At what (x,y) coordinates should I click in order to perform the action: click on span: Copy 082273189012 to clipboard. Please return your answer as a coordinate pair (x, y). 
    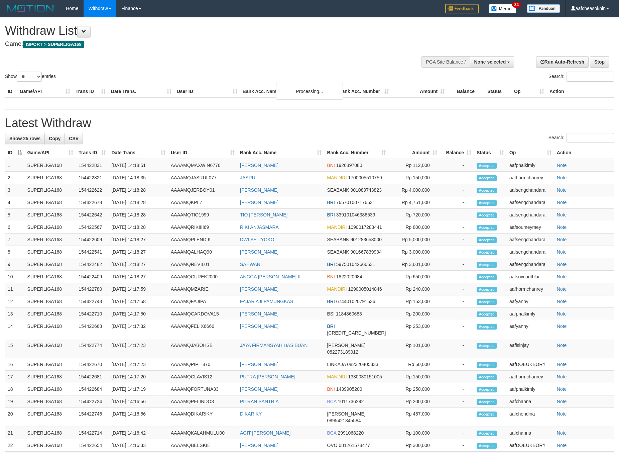
    Looking at the image, I should click on (342, 352).